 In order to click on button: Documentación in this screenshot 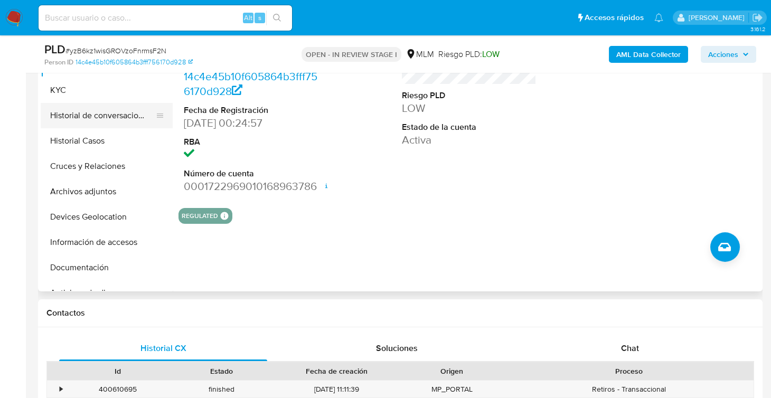, I will do `click(107, 268)`.